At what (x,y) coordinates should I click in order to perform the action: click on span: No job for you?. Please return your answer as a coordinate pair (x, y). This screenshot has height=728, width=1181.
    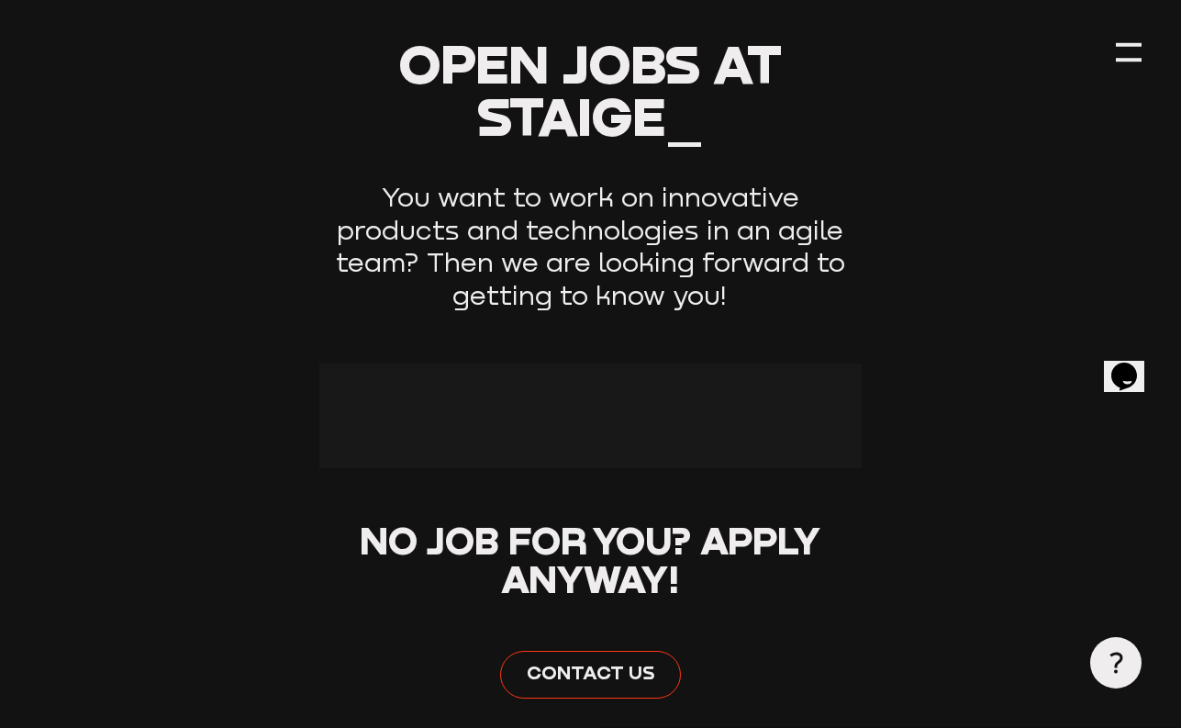
    Looking at the image, I should click on (525, 539).